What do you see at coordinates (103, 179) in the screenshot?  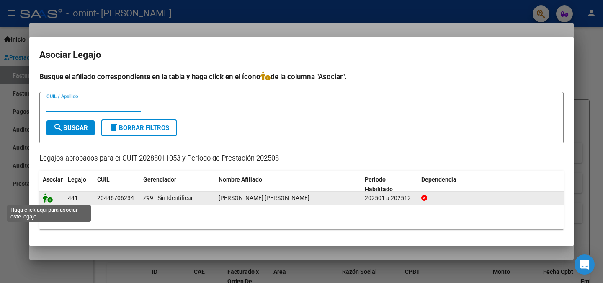 I see `span: CUIL` at bounding box center [103, 179].